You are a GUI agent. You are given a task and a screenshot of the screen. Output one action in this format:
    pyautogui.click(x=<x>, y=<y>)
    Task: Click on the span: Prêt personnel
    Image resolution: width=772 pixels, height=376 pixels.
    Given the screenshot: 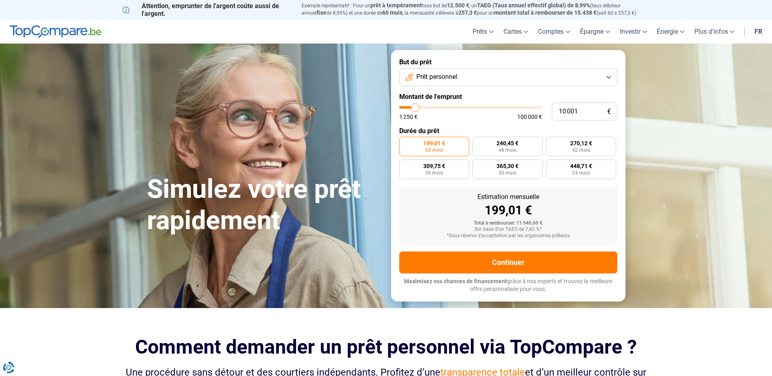 What is the action you would take?
    pyautogui.click(x=437, y=77)
    